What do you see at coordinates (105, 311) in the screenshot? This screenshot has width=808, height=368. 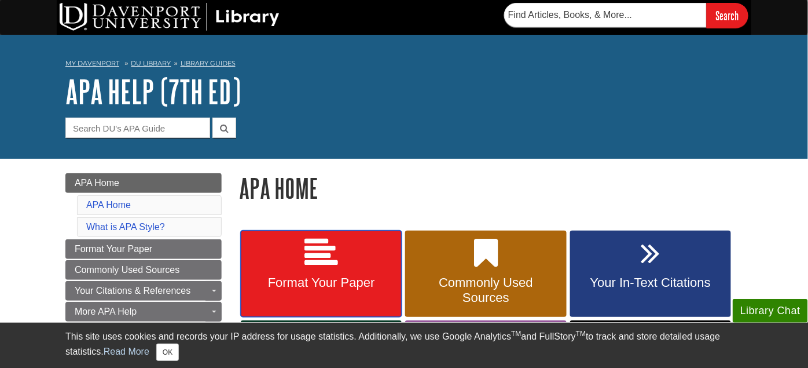 I see `span: More APA Help` at bounding box center [105, 311].